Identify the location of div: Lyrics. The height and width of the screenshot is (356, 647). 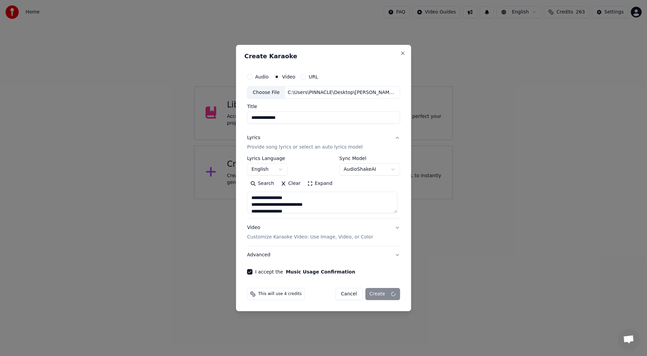
(253, 138).